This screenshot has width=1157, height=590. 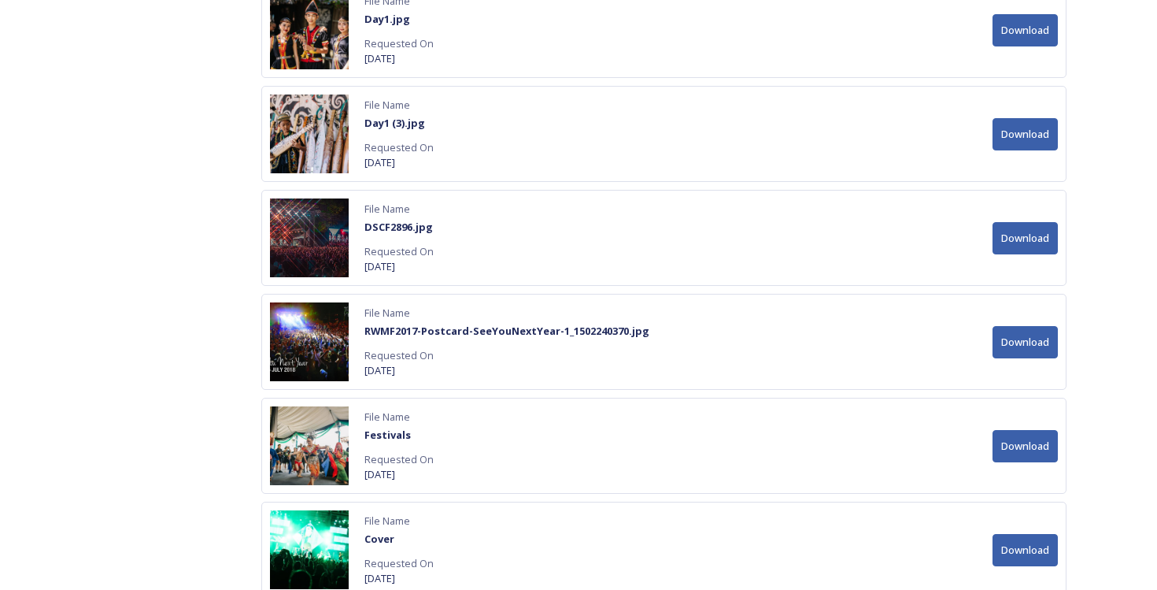 What do you see at coordinates (309, 342) in the screenshot?
I see `img: c19cf41d-f361-4486-abf0-74dee5171295.jpg` at bounding box center [309, 342].